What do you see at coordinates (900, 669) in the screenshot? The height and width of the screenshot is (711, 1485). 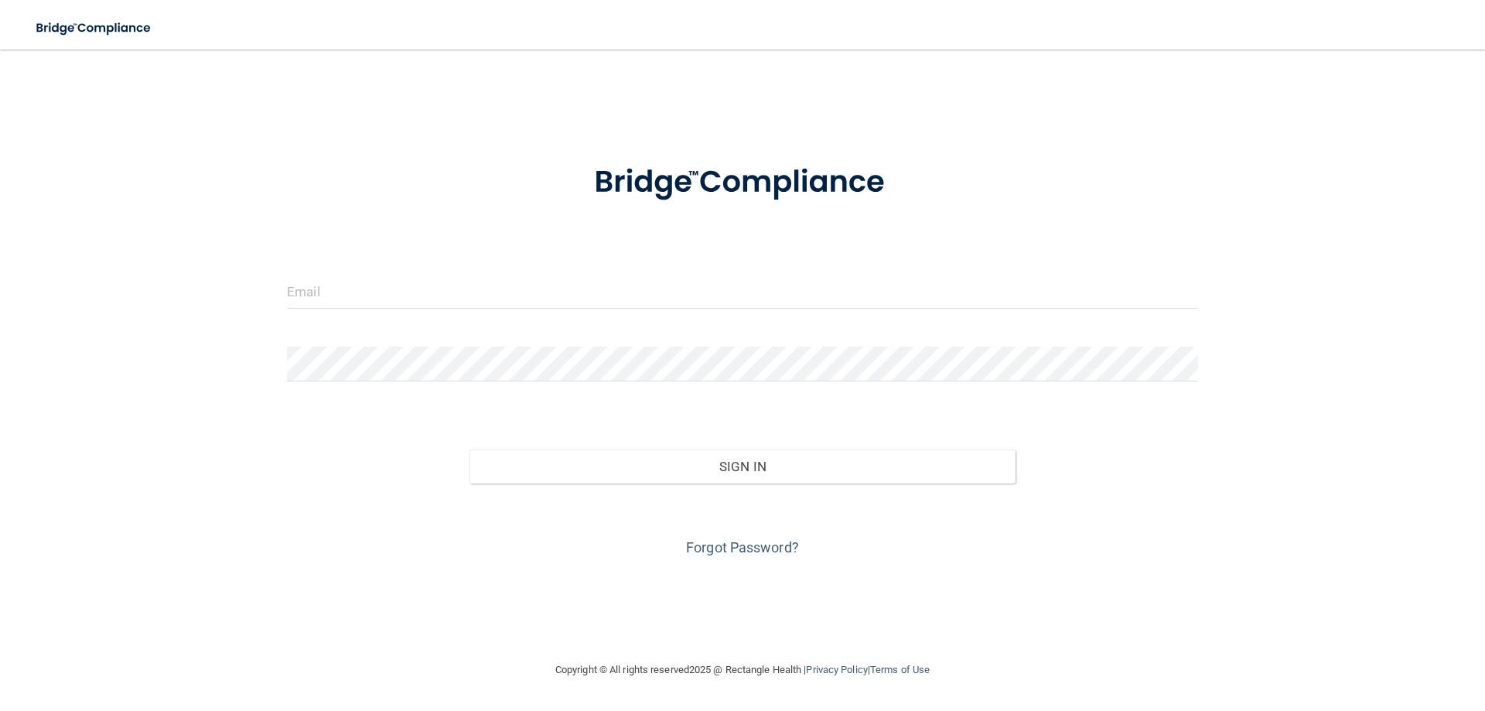 I see `a: Terms of Use` at bounding box center [900, 669].